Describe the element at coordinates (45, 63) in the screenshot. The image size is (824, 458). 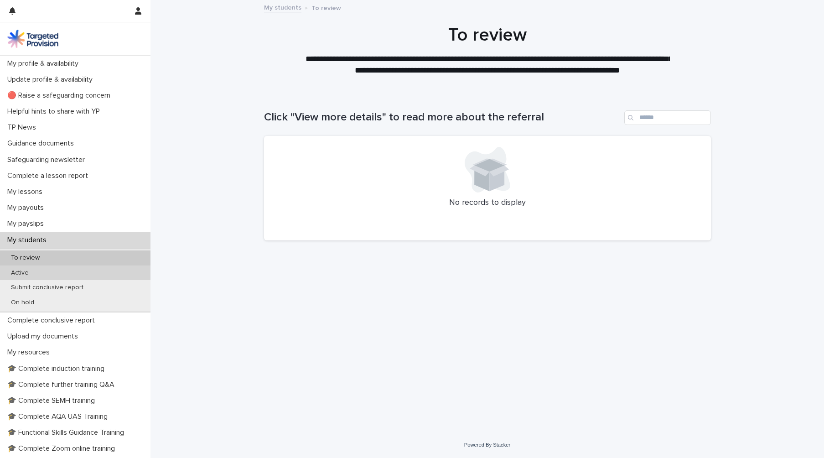
I see `p: My profile & availability` at that location.